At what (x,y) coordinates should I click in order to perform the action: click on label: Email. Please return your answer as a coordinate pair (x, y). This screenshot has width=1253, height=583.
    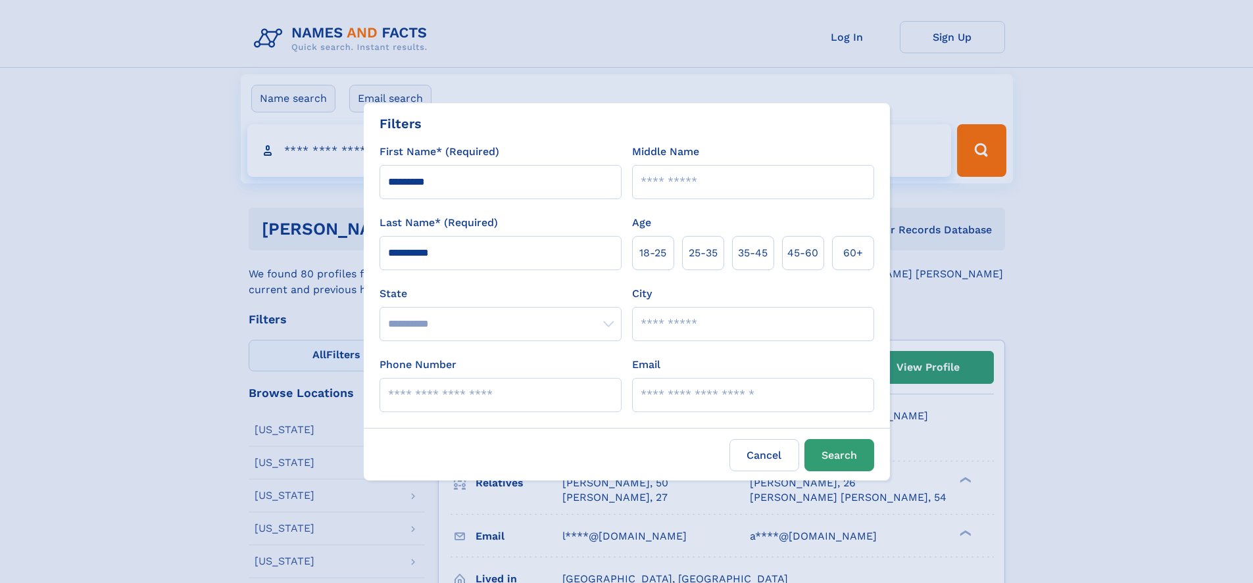
    Looking at the image, I should click on (646, 365).